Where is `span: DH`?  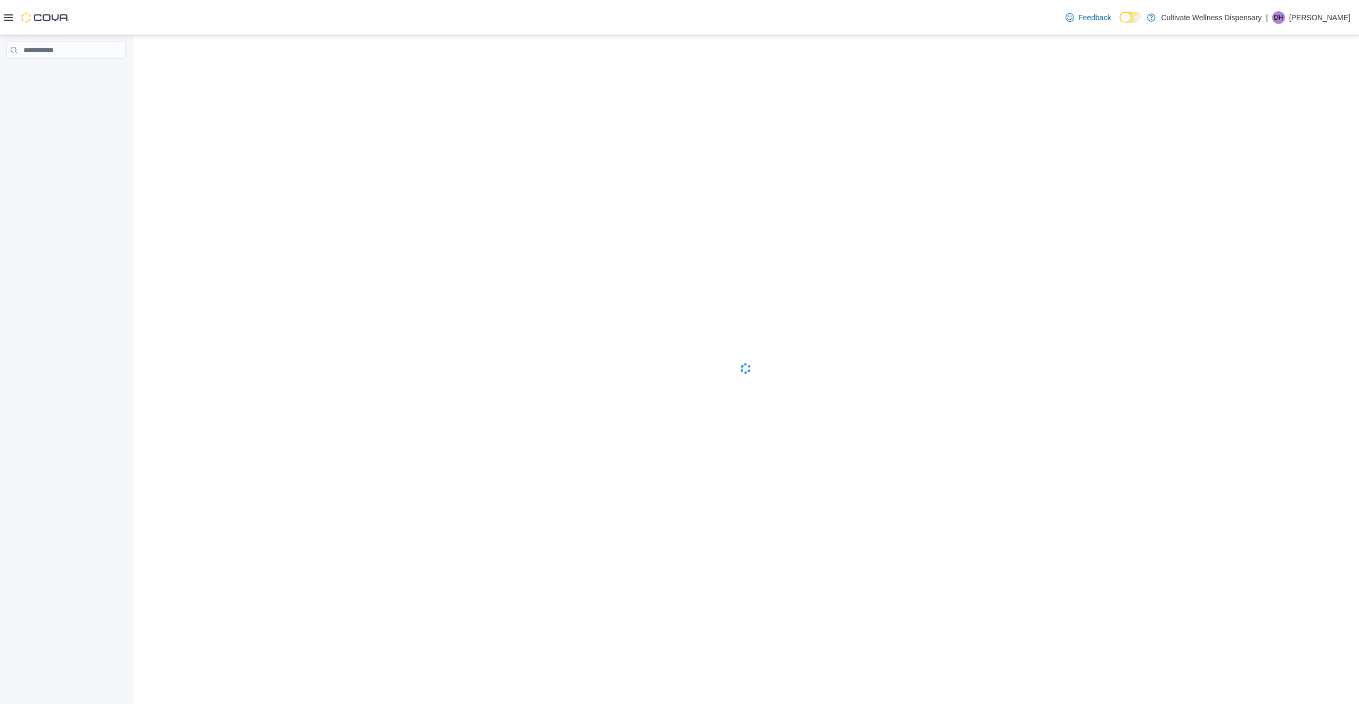 span: DH is located at coordinates (1278, 18).